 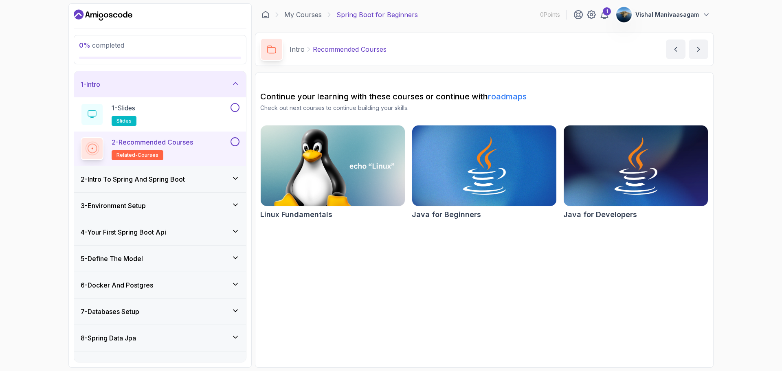 What do you see at coordinates (160, 338) in the screenshot?
I see `button: 8-Spring Data Jpa` at bounding box center [160, 338].